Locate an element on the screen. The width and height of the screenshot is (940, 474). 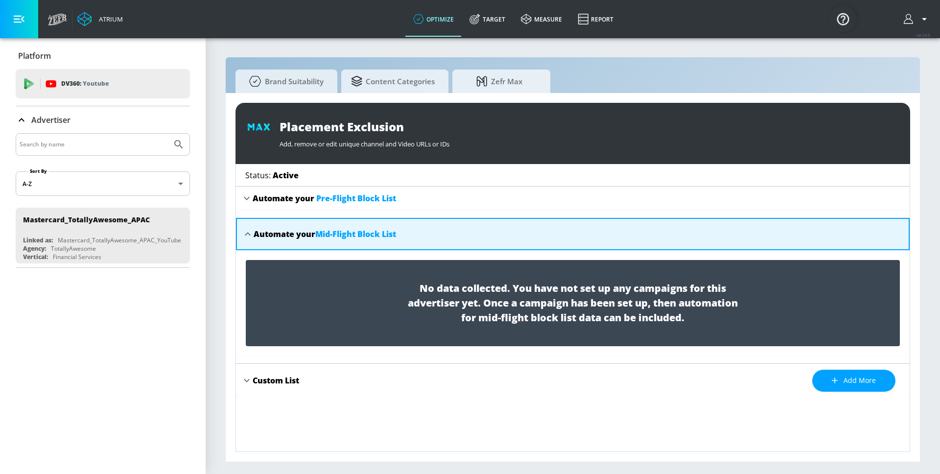
button: Open Resource Center is located at coordinates (843, 19).